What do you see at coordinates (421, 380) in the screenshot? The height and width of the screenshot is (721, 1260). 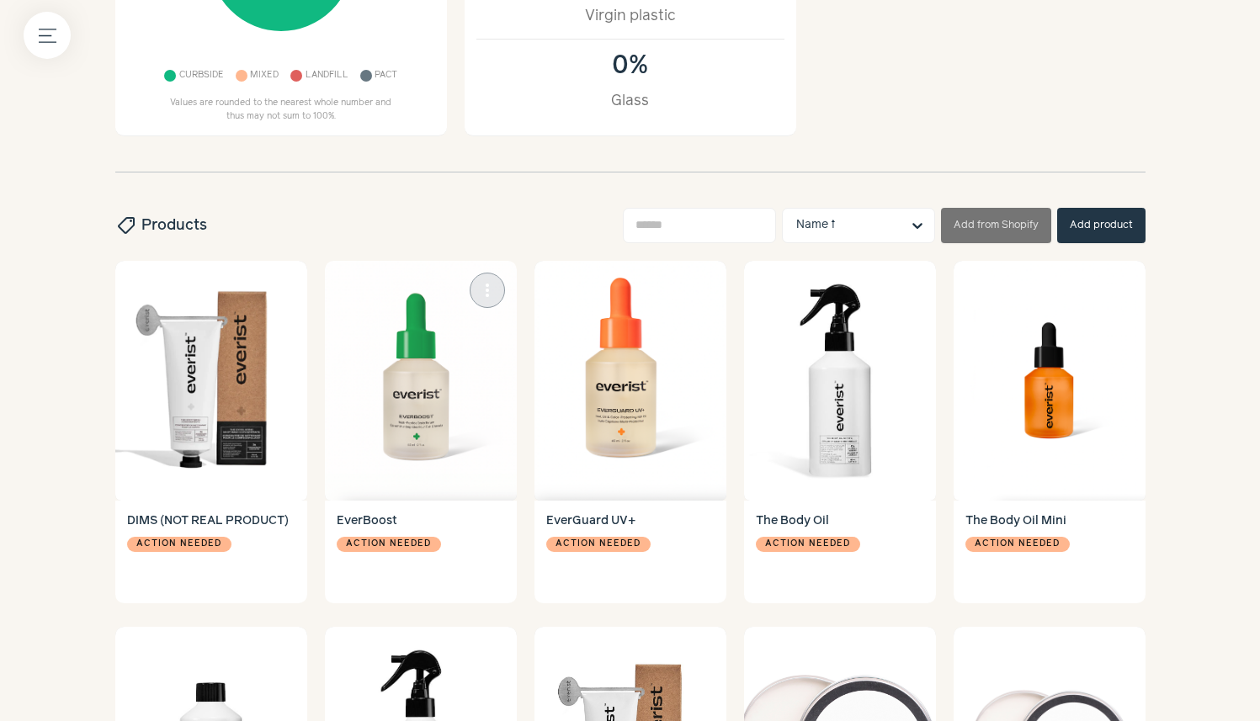 I see `a: EverBoost` at bounding box center [421, 380].